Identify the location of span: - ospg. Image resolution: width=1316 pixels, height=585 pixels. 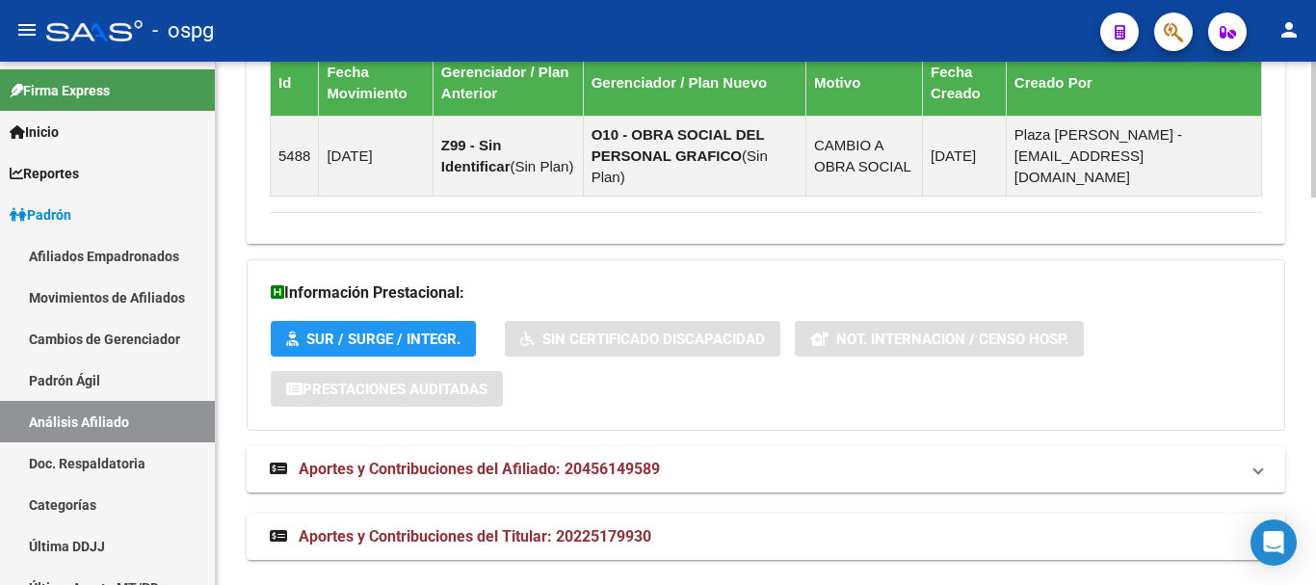
(183, 31).